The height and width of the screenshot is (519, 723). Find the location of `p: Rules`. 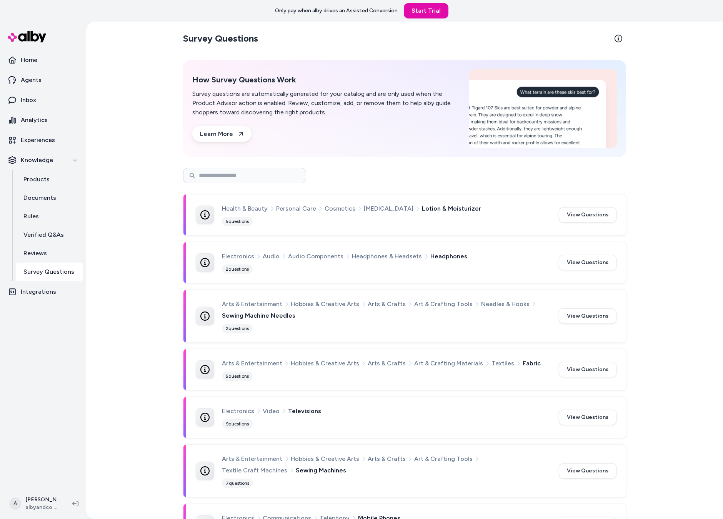

p: Rules is located at coordinates (31, 216).